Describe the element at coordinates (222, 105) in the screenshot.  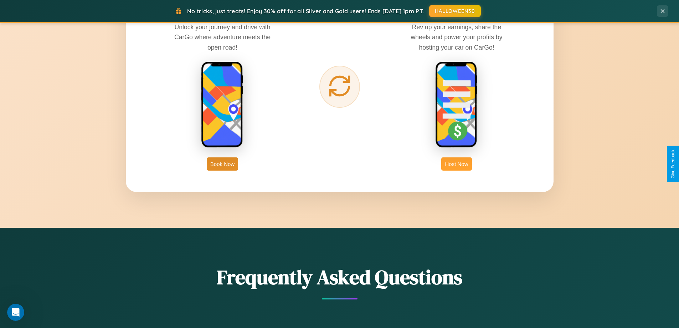
I see `img: rent phone` at that location.